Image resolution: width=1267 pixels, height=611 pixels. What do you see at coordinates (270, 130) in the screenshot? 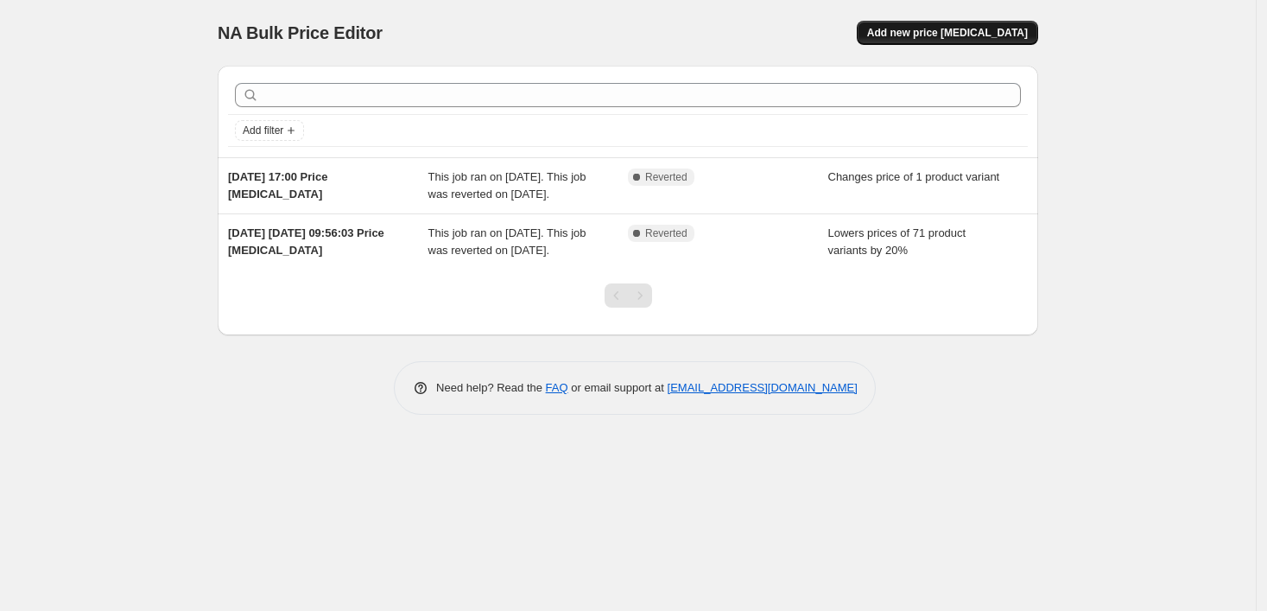
I see `button: Add filter` at bounding box center [270, 130].